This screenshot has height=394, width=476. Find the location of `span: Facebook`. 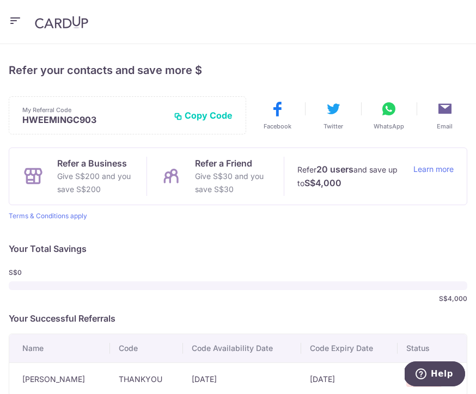

span: Facebook is located at coordinates (277, 126).